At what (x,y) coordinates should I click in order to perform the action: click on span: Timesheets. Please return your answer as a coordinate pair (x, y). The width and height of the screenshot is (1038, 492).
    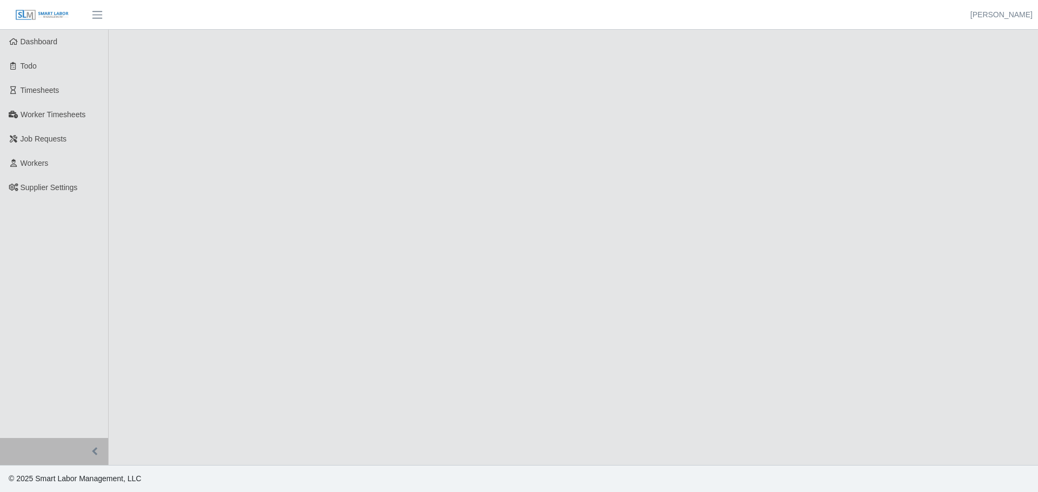
    Looking at the image, I should click on (40, 90).